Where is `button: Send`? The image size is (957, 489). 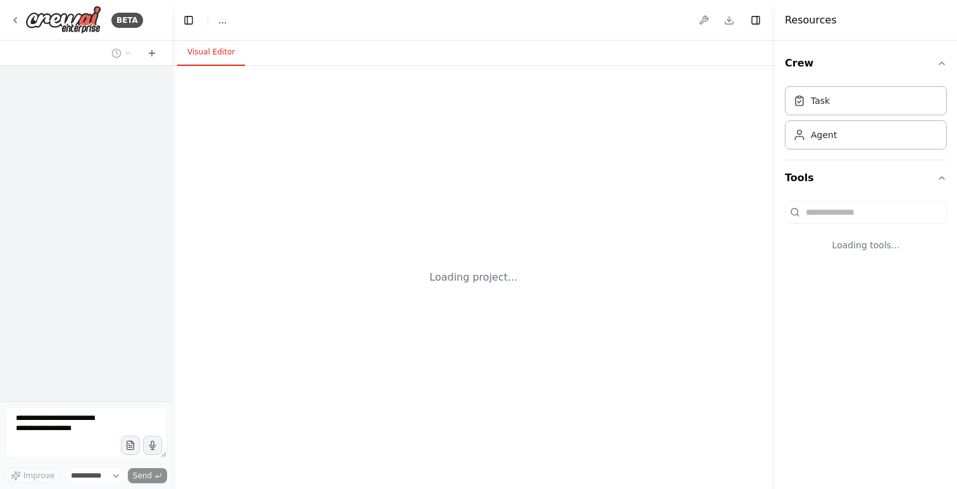
button: Send is located at coordinates (147, 475).